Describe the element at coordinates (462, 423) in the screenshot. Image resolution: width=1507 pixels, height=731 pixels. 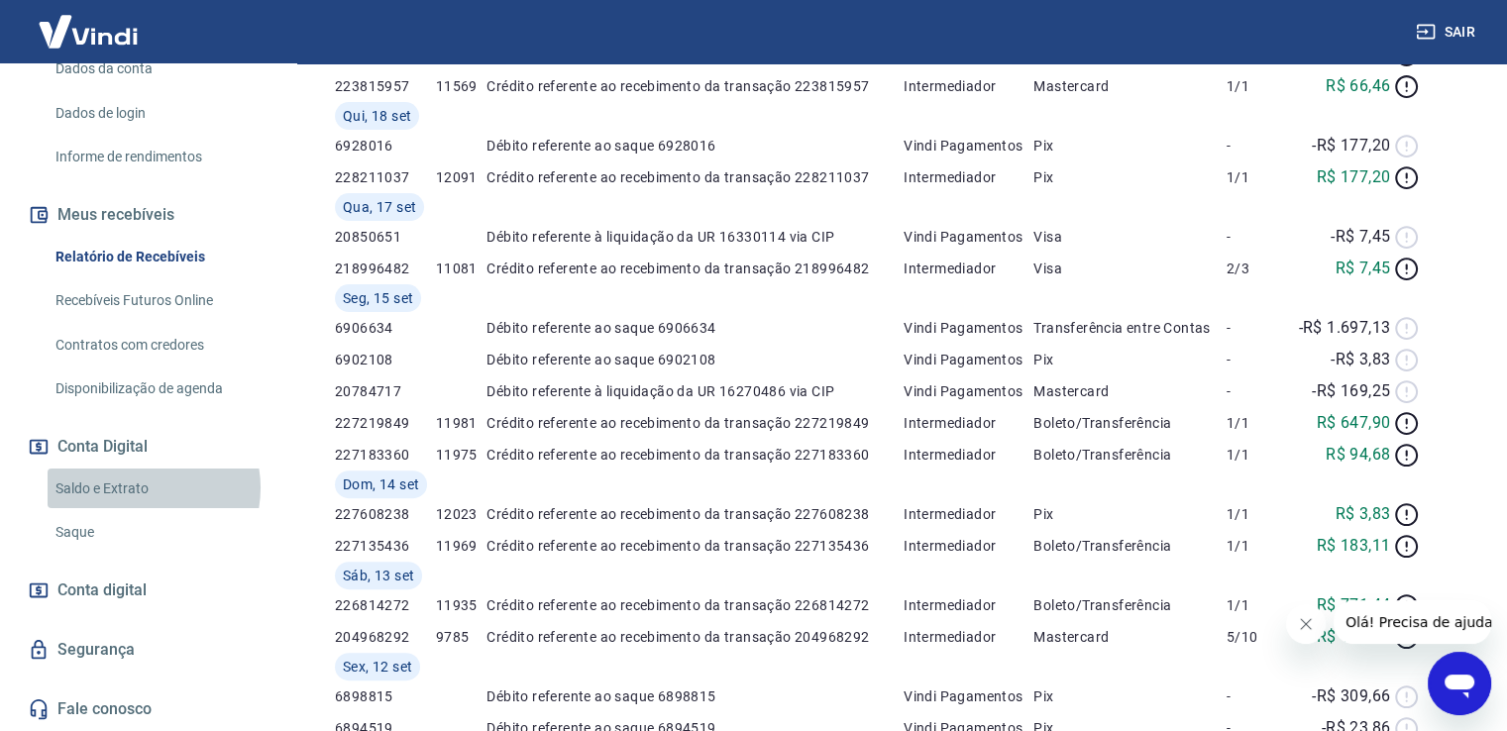
I see `p: 11981` at that location.